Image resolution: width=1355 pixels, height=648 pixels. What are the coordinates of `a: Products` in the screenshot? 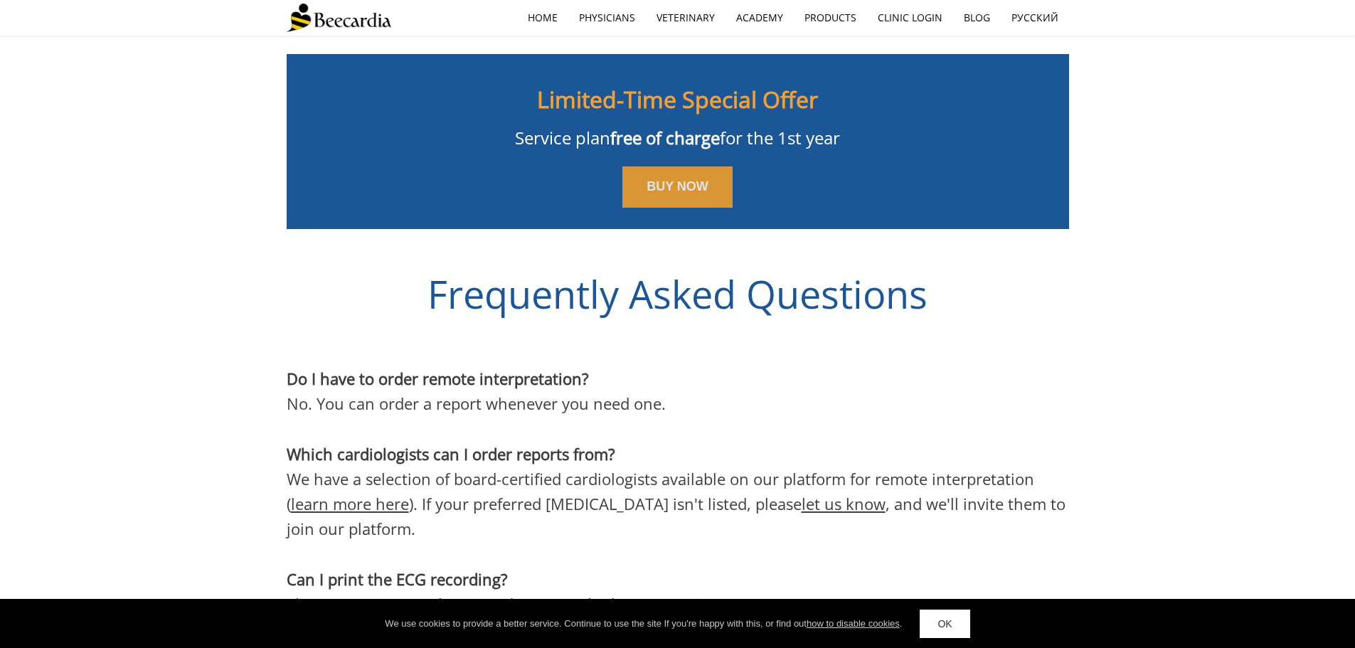 It's located at (830, 18).